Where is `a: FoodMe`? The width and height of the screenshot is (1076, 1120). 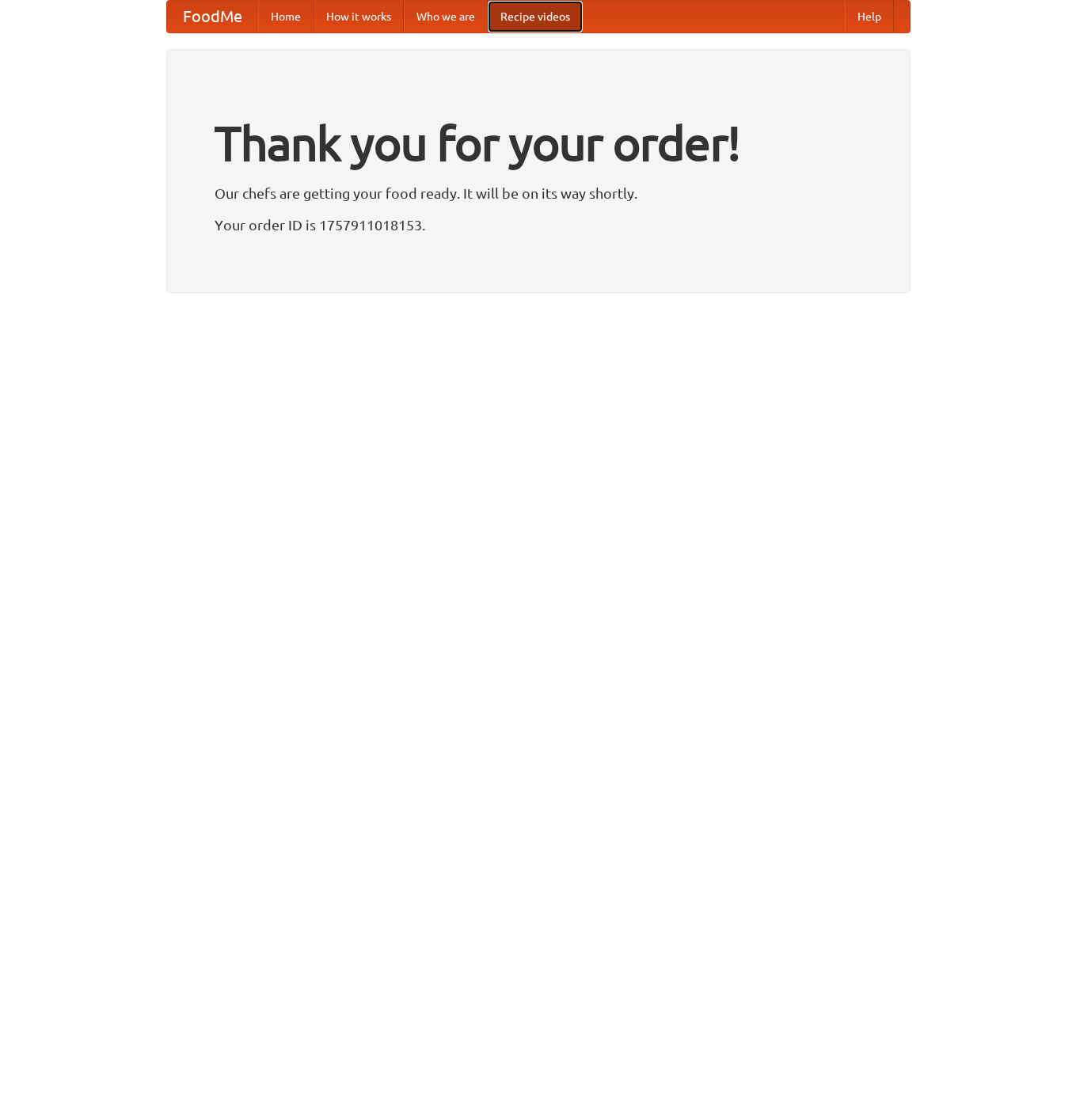 a: FoodMe is located at coordinates (213, 17).